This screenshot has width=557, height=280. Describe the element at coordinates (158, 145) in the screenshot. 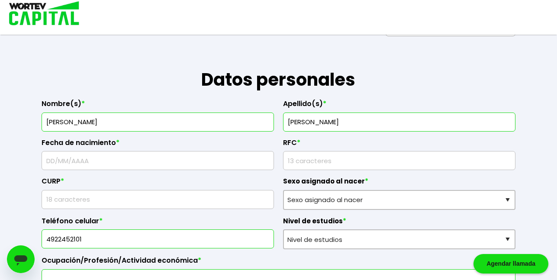

I see `label: Fecha de nacimiento` at that location.